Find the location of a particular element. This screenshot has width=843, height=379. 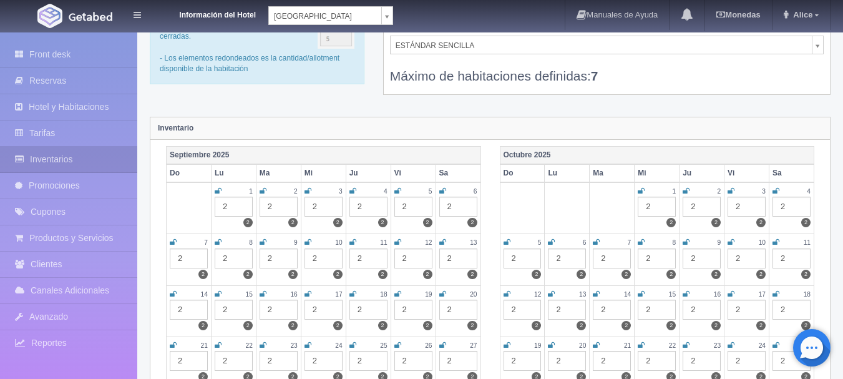

small: 14 is located at coordinates (627, 294).